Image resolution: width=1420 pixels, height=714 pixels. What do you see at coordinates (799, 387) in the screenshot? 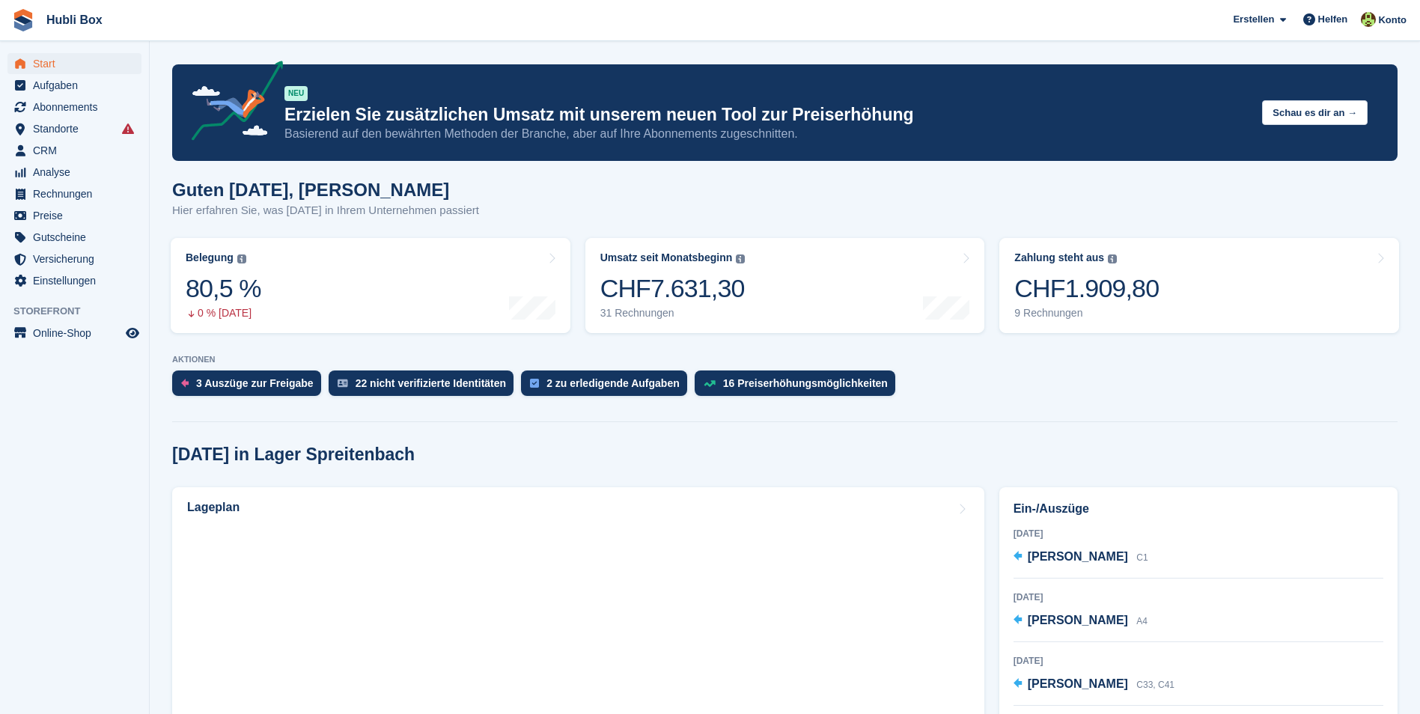
I see `a: 16 Preiserhöhungsmöglichkeiten` at bounding box center [799, 387].